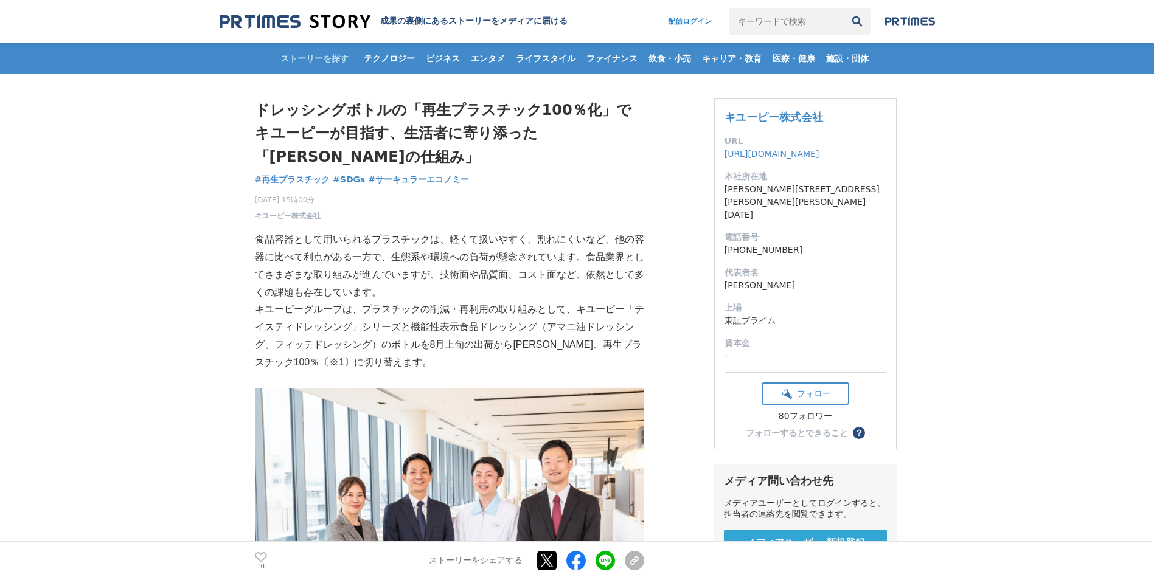  I want to click on h2: 成果の裏側にあるストーリーをメディアに届ける, so click(474, 21).